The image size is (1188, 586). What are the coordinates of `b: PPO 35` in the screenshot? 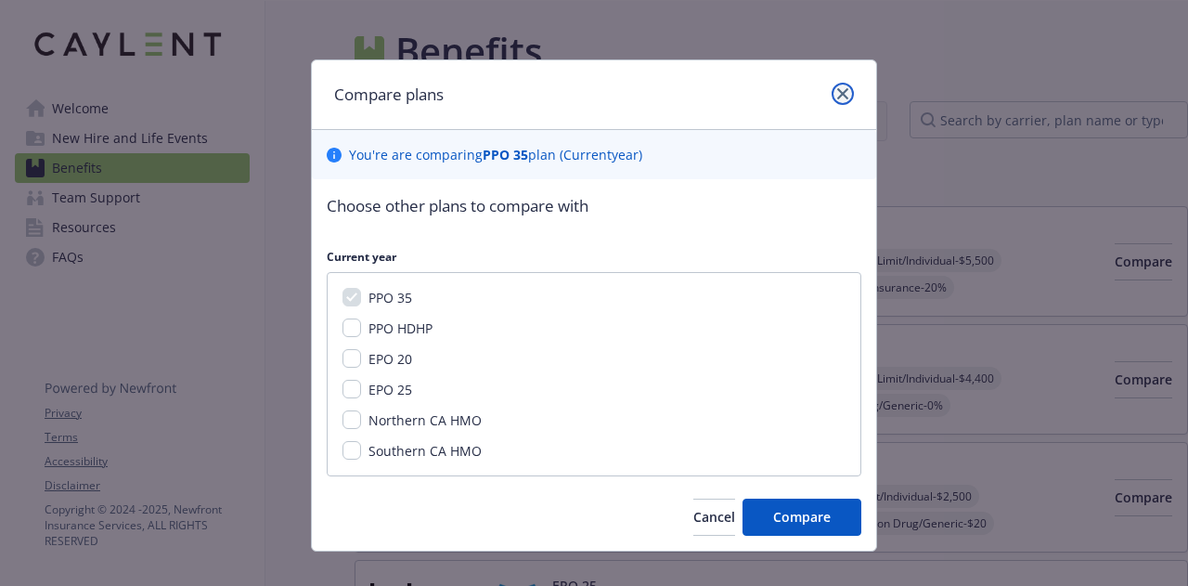 It's located at (505, 154).